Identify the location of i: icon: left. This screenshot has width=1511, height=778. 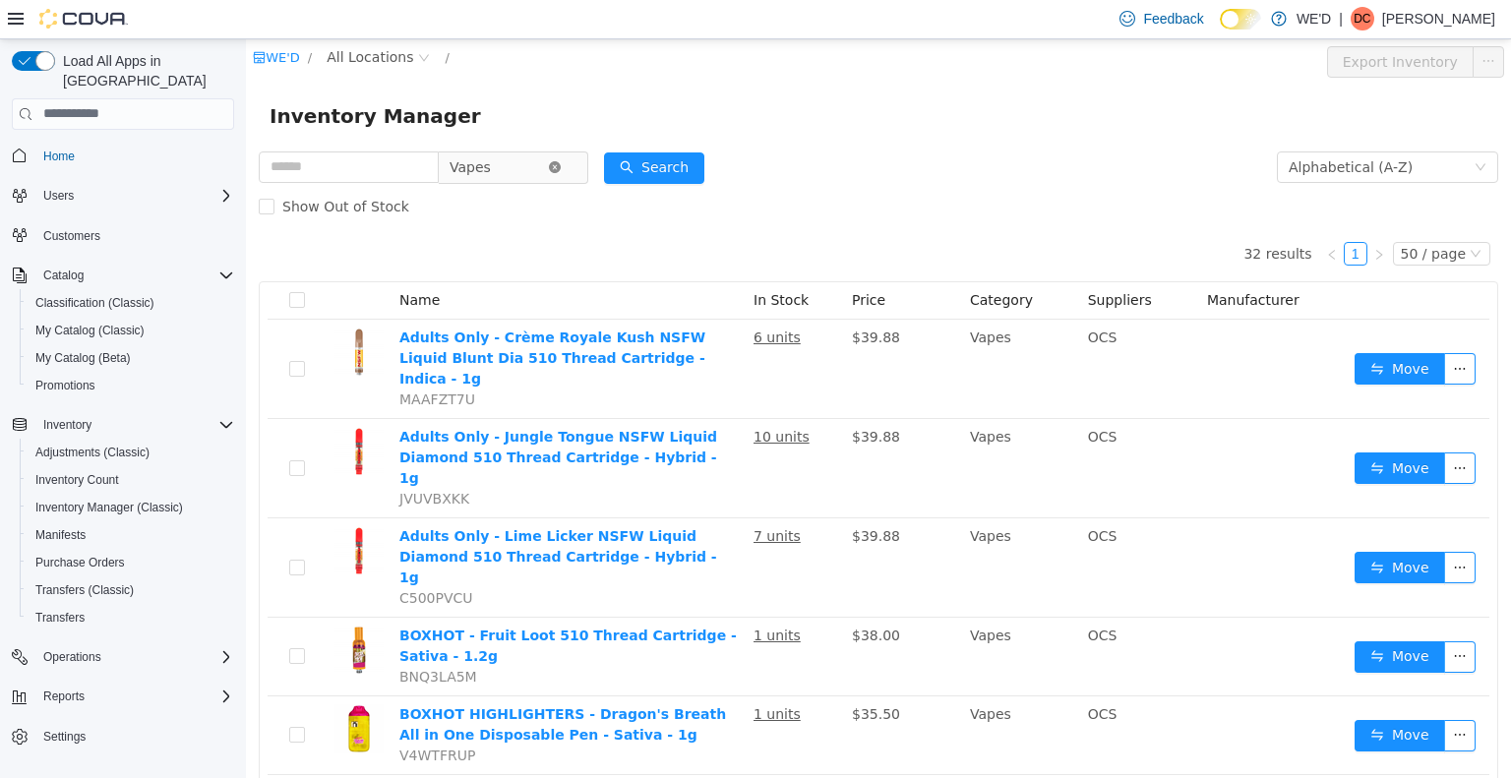
(1086, 215).